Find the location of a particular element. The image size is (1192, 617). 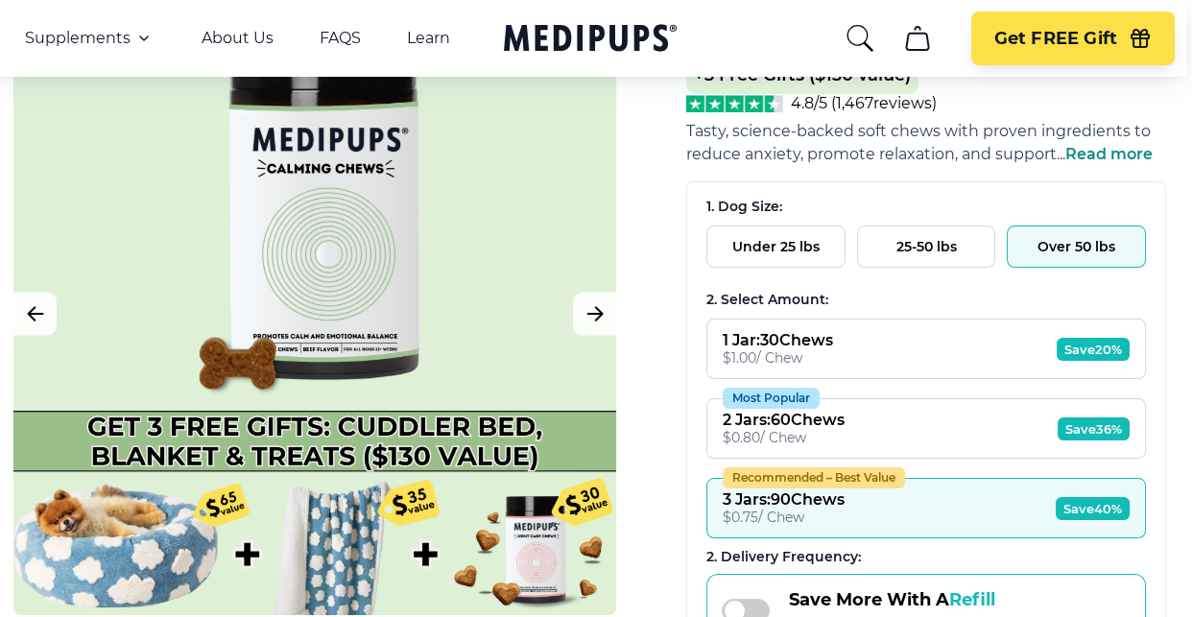

span: Refill is located at coordinates (972, 600).